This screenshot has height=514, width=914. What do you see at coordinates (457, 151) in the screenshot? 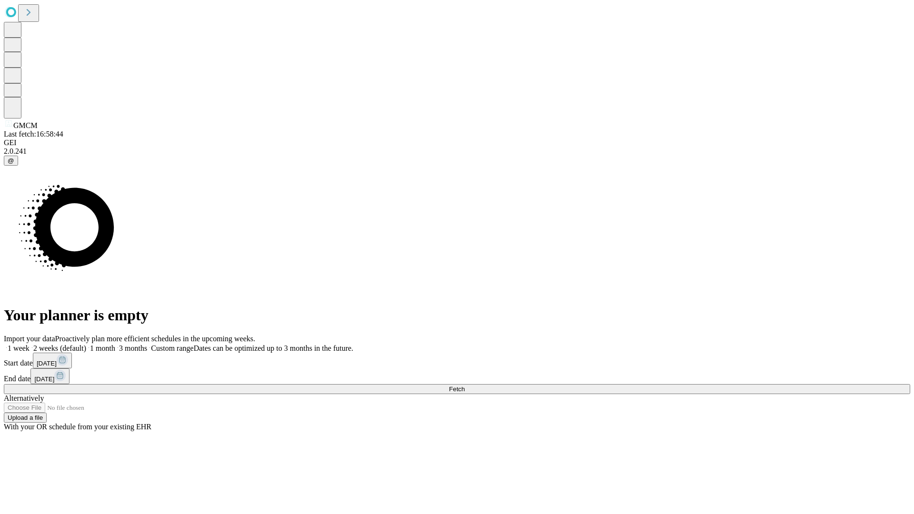
I see `div: 2.0.241` at bounding box center [457, 151].